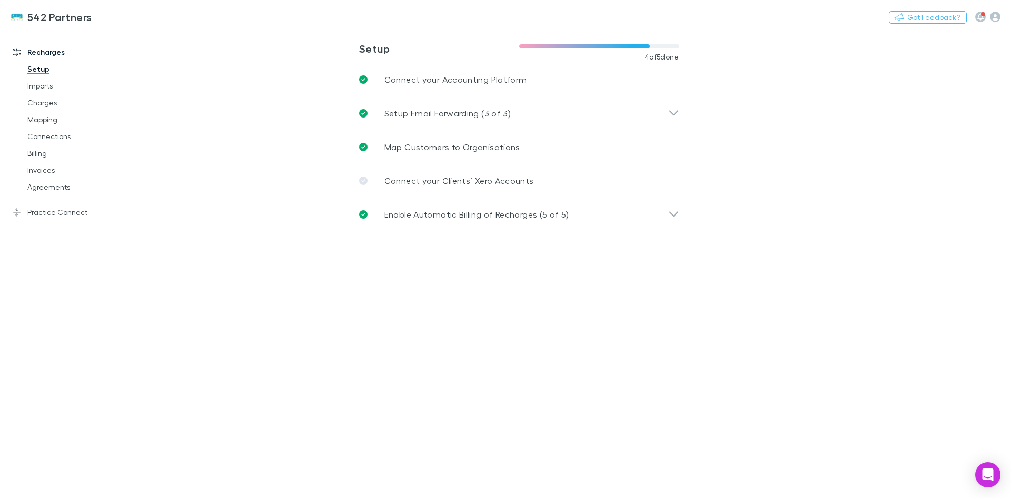 Image resolution: width=1011 pixels, height=498 pixels. What do you see at coordinates (452, 147) in the screenshot?
I see `p: Map Customers to Organisations` at bounding box center [452, 147].